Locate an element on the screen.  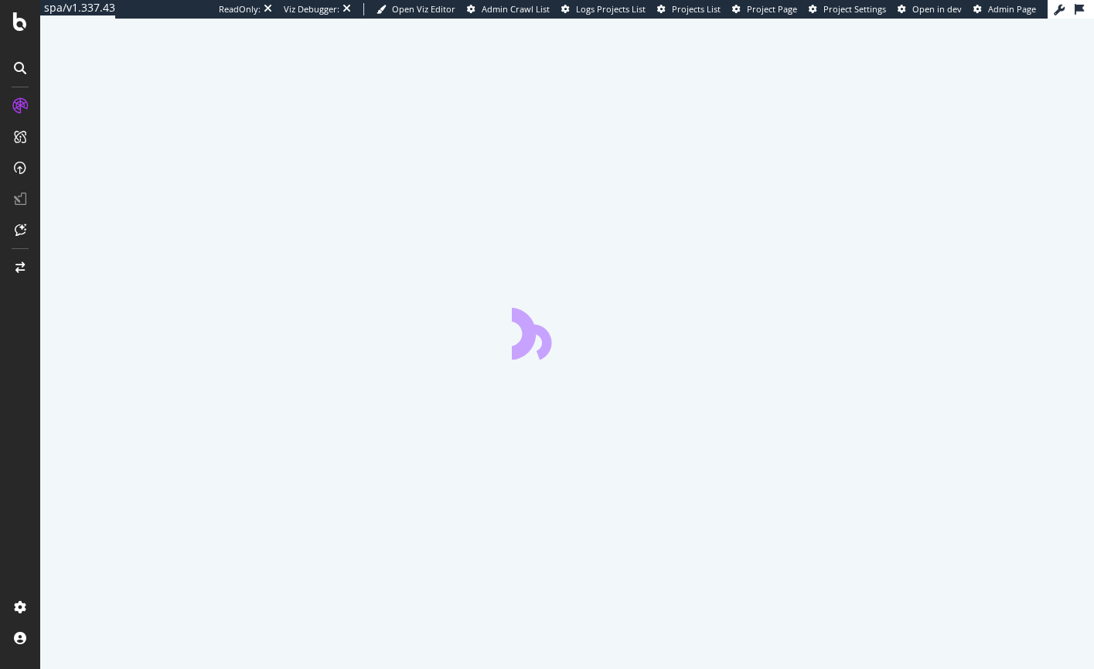
a: Open in dev is located at coordinates (929, 9).